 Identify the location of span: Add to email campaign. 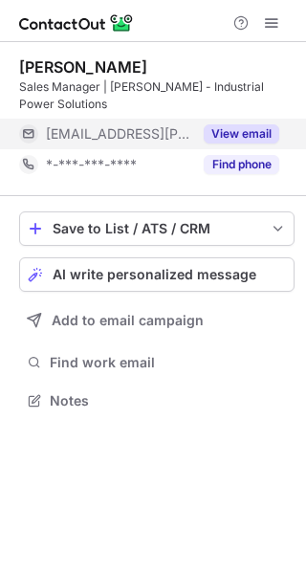
(127, 320).